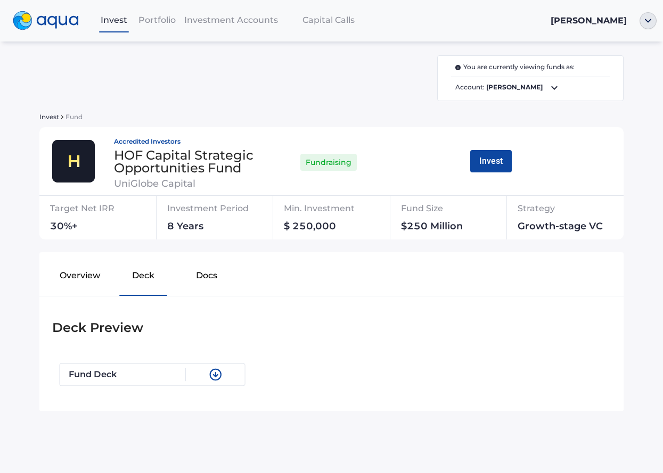 The image size is (663, 473). Describe the element at coordinates (231, 20) in the screenshot. I see `span: Investment Accounts` at that location.